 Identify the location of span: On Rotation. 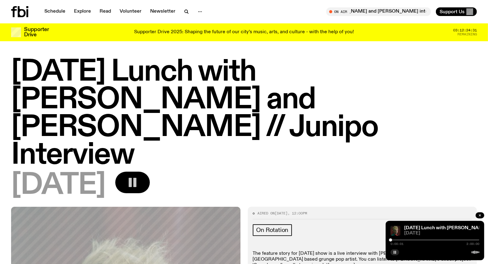
(272, 231).